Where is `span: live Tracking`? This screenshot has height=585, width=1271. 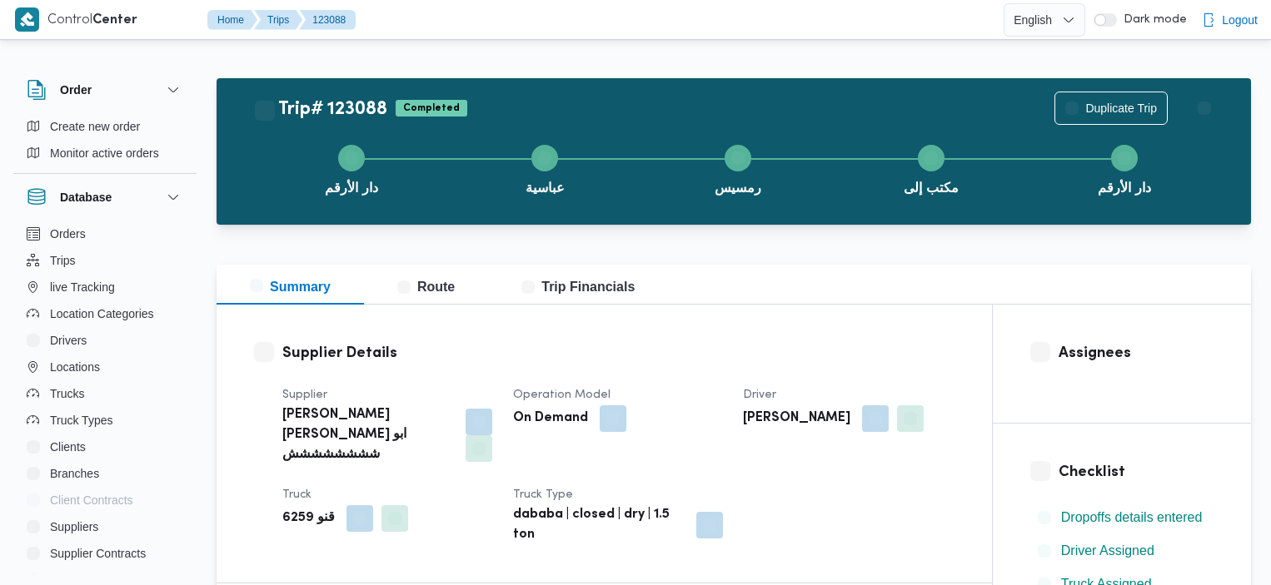 span: live Tracking is located at coordinates (82, 287).